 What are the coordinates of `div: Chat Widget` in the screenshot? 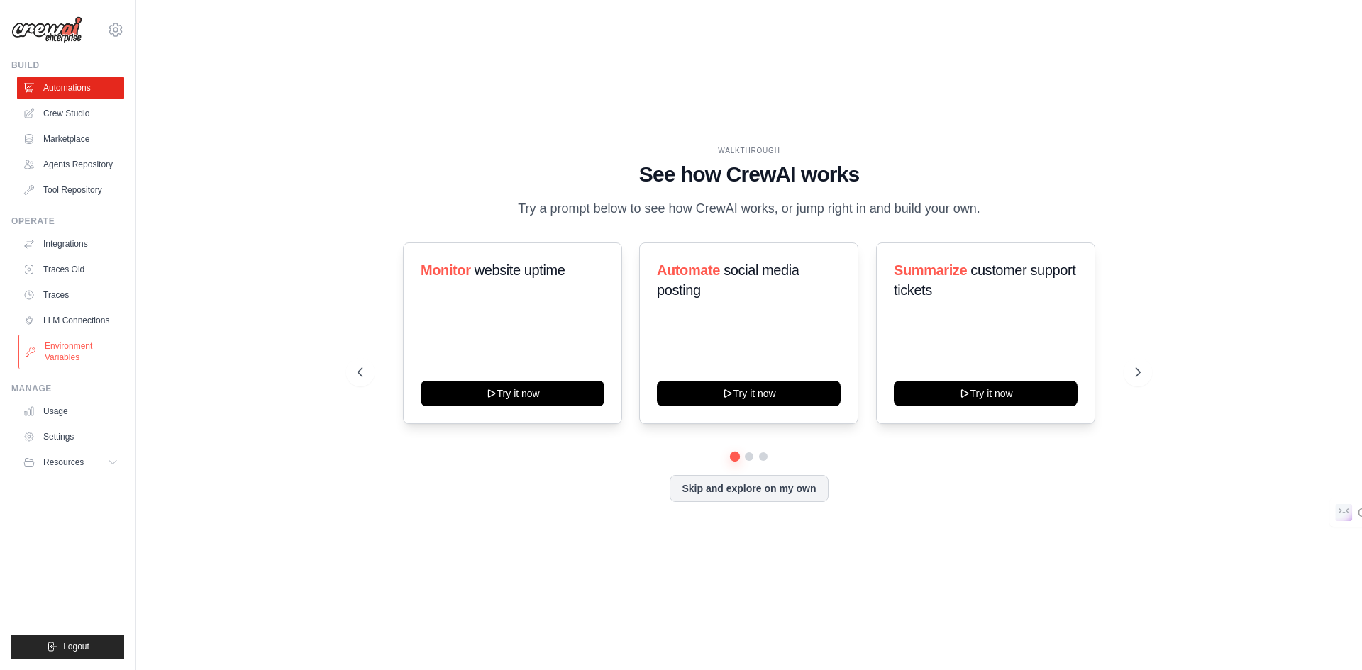 It's located at (1326, 636).